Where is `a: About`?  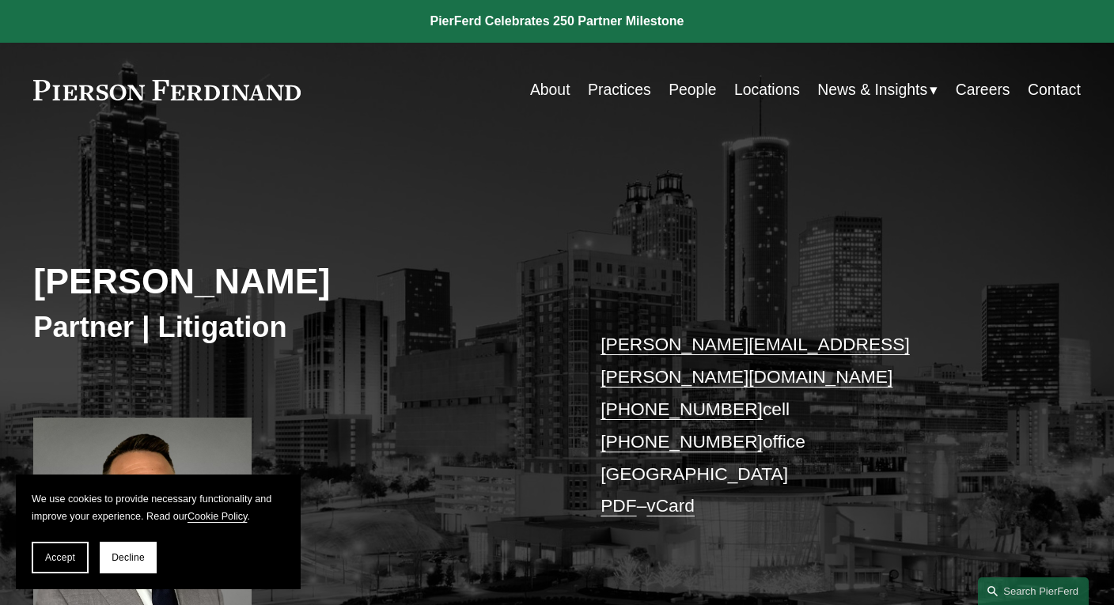
a: About is located at coordinates (550, 89).